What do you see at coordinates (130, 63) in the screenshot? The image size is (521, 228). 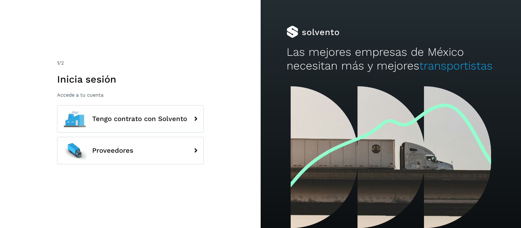 I see `div: /2` at bounding box center [130, 63].